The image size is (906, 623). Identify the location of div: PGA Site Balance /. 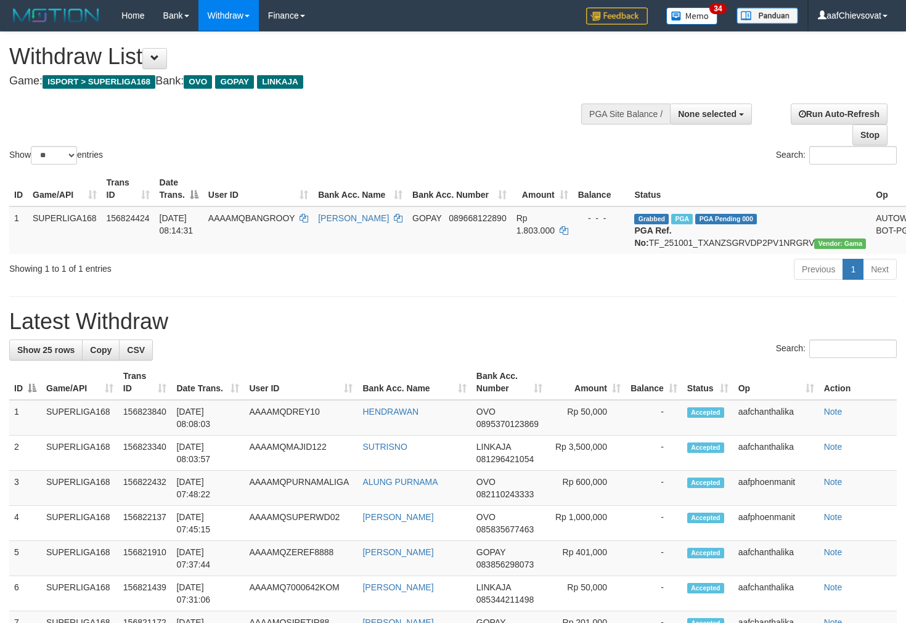
(626, 114).